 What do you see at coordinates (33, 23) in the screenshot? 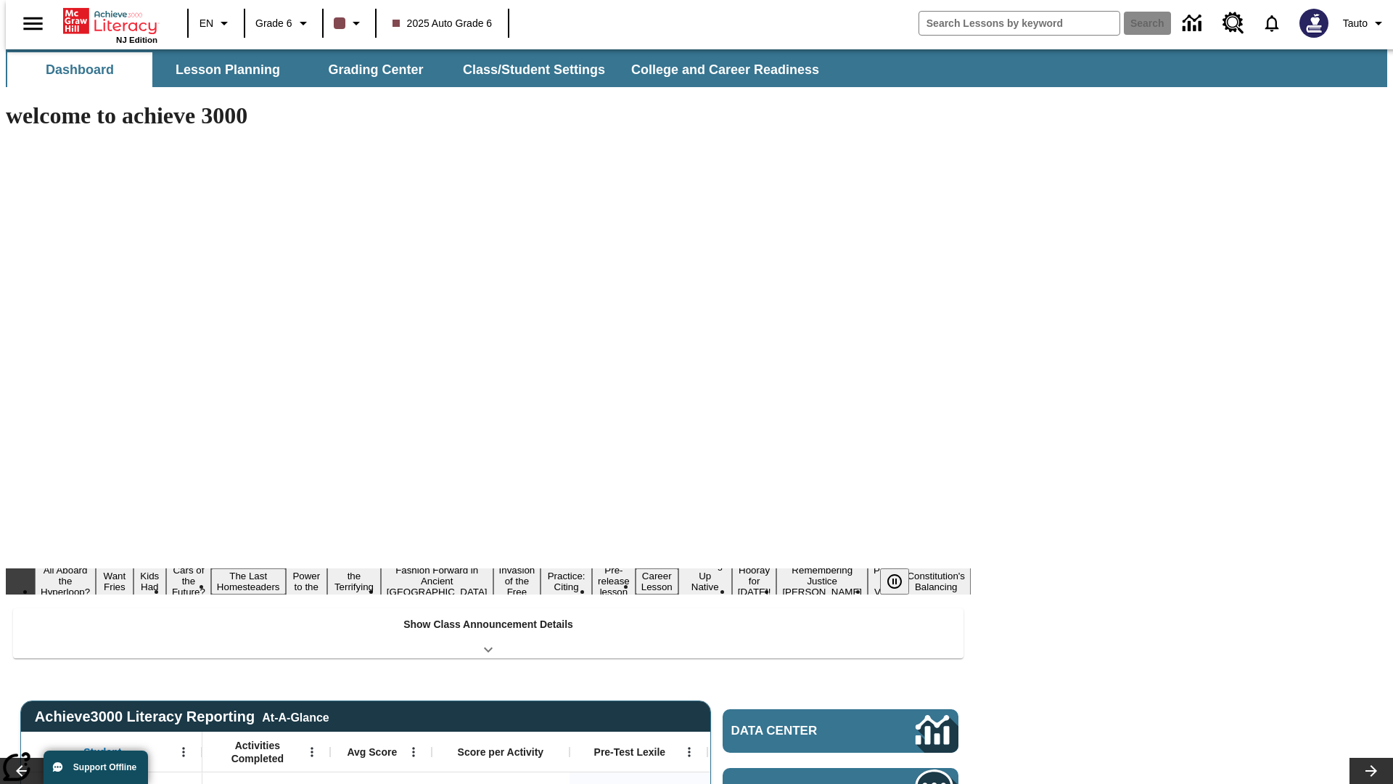
I see `button: Open side menu` at bounding box center [33, 23].